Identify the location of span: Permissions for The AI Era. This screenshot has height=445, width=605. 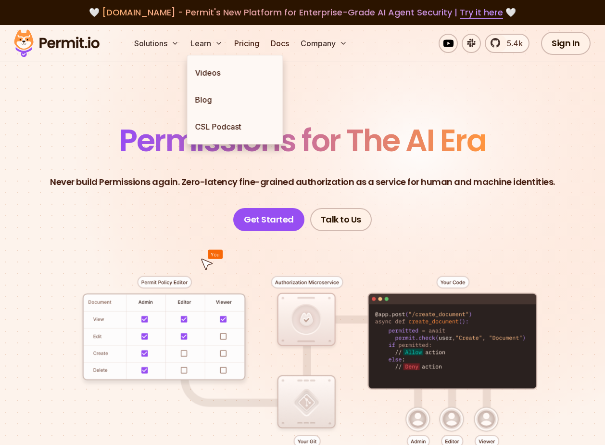
(303, 140).